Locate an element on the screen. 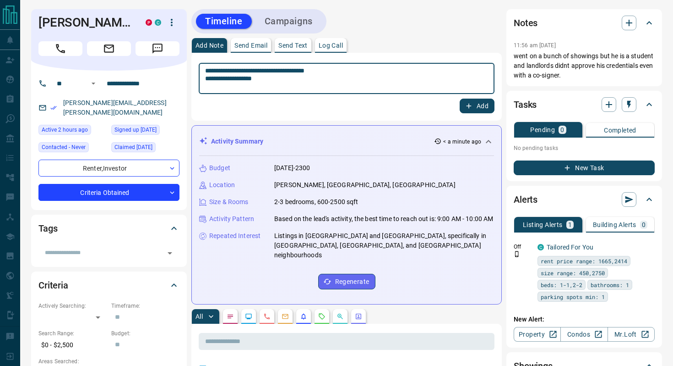 The width and height of the screenshot is (673, 366). svg: Emails is located at coordinates (285, 316).